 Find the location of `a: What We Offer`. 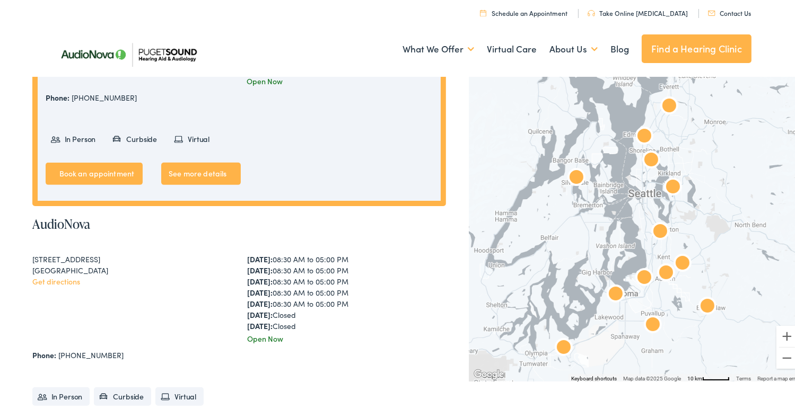

a: What We Offer is located at coordinates (438, 47).